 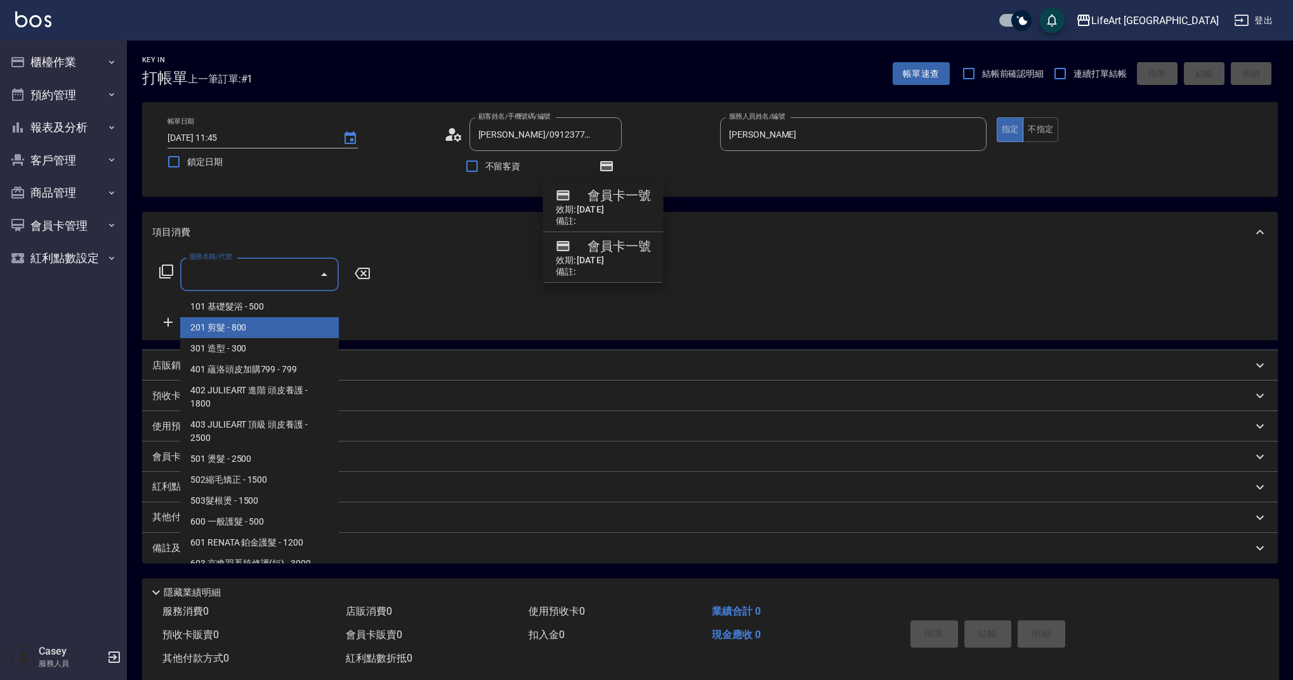 What do you see at coordinates (259, 306) in the screenshot?
I see `span: 101 基礎髮浴 - 500` at bounding box center [259, 306].